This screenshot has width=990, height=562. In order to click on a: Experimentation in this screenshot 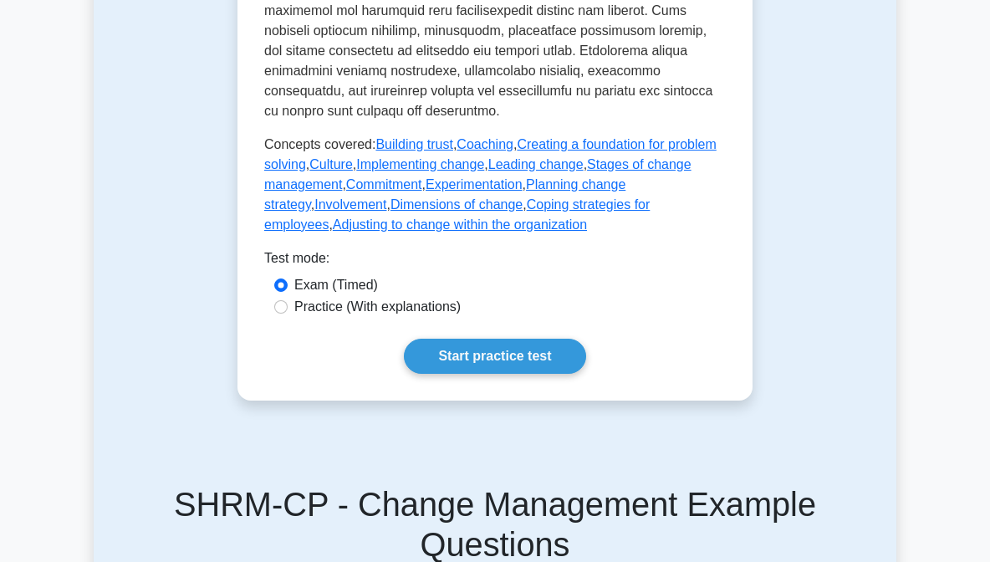, I will do `click(474, 184)`.